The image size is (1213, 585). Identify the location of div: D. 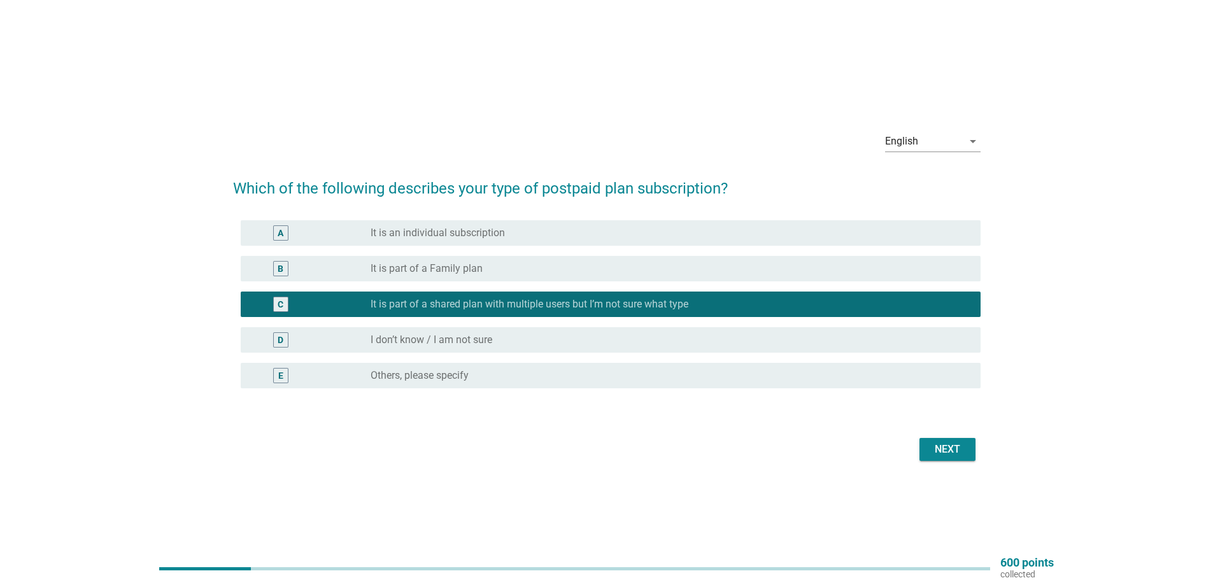
(280, 339).